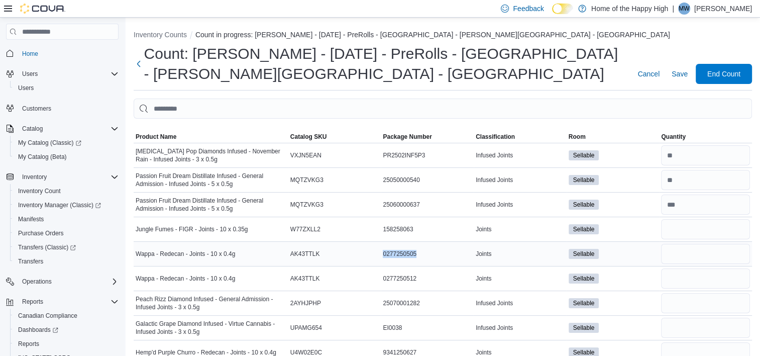 The width and height of the screenshot is (760, 356). I want to click on span: Package Number, so click(407, 137).